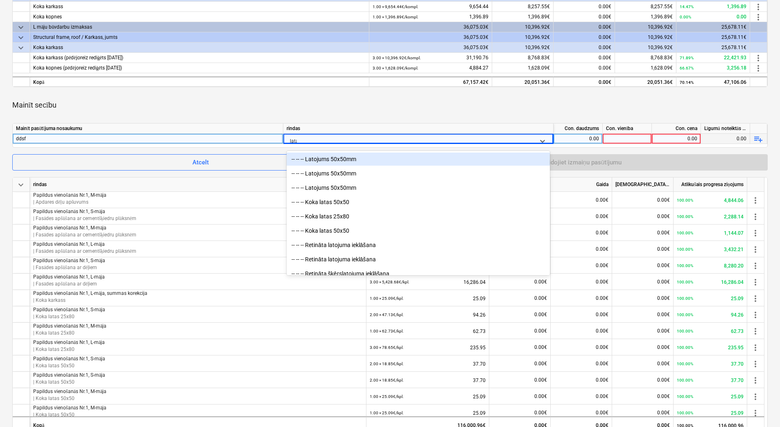  I want to click on div: 4,884.27, so click(430, 68).